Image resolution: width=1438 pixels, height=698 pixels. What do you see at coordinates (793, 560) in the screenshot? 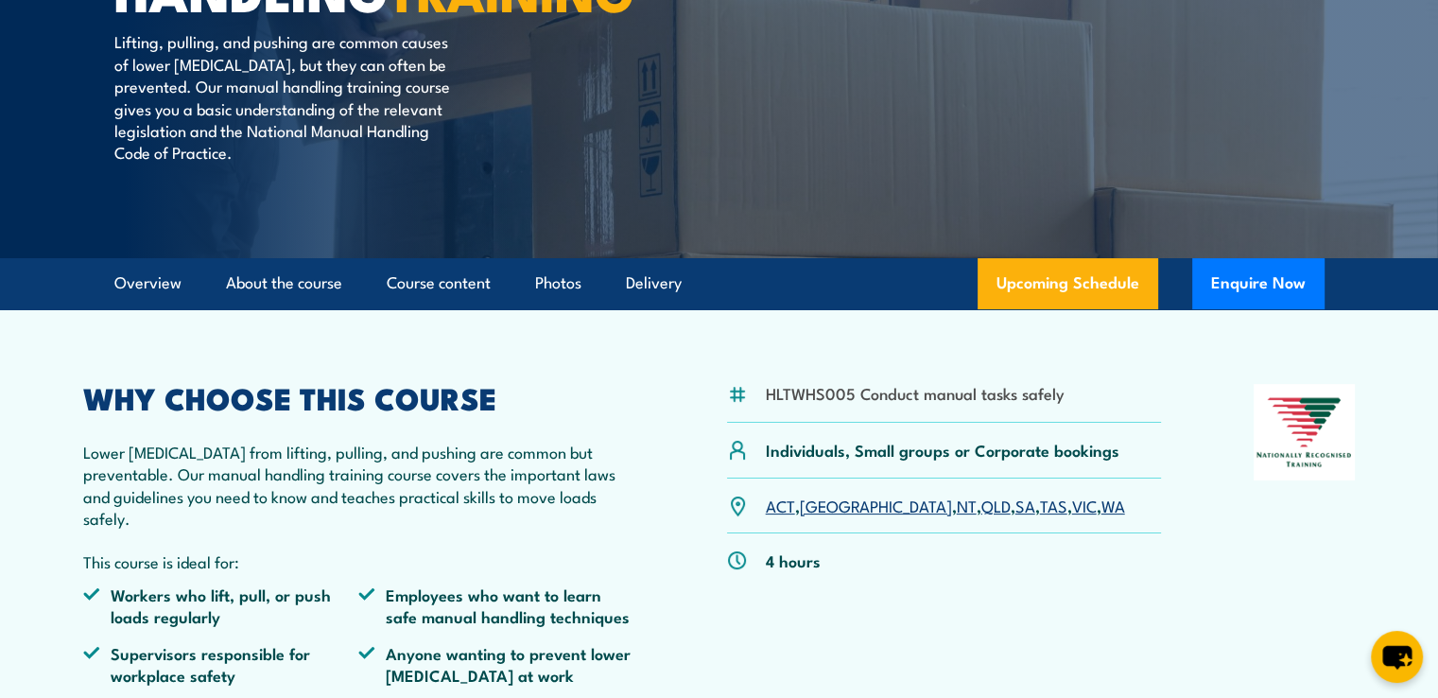
I see `p: 4 hours` at bounding box center [793, 560].